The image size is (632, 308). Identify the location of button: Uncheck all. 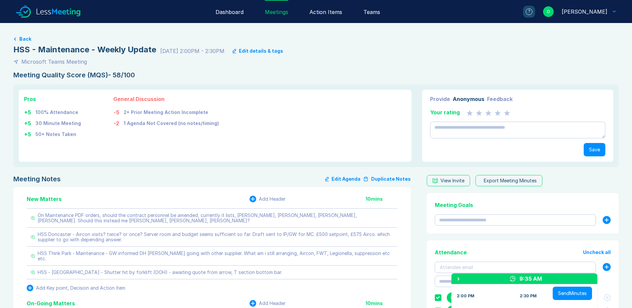
(597, 252).